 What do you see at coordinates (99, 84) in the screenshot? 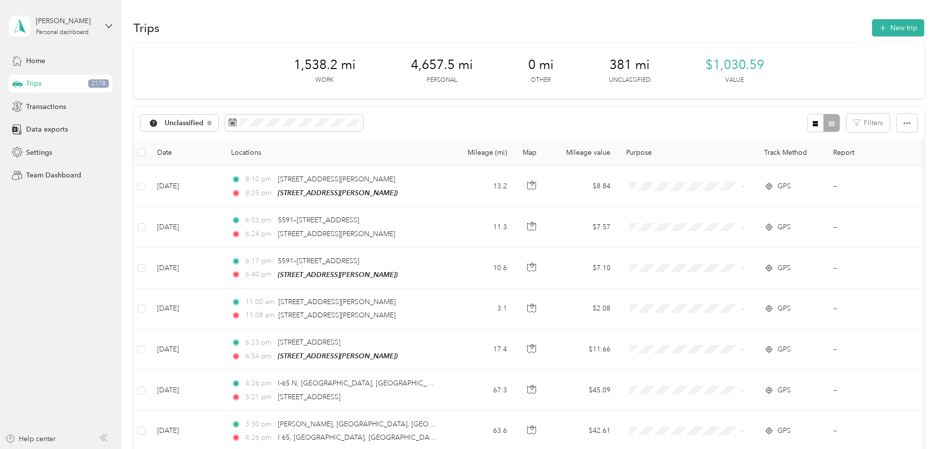
I see `span: 2178` at bounding box center [99, 84].